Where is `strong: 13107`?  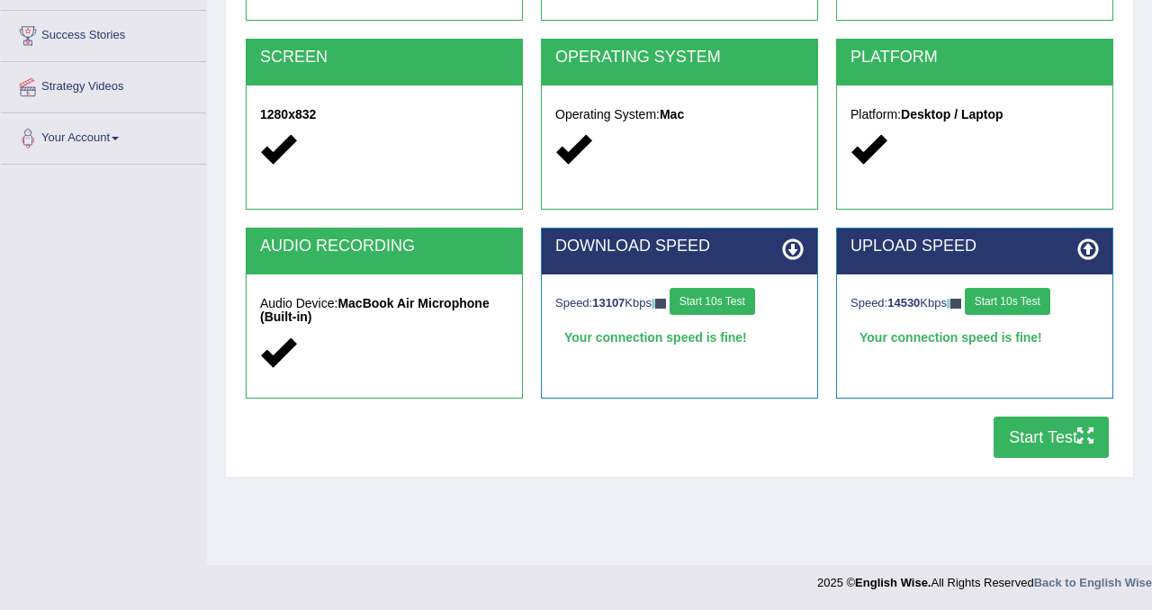 strong: 13107 is located at coordinates (608, 302).